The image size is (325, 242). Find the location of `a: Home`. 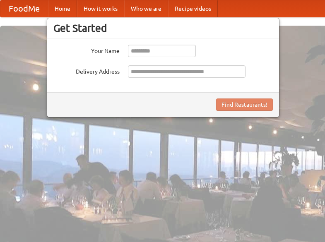

a: Home is located at coordinates (63, 9).